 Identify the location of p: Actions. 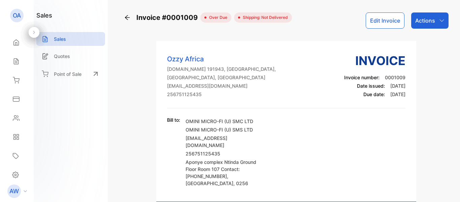
(425, 21).